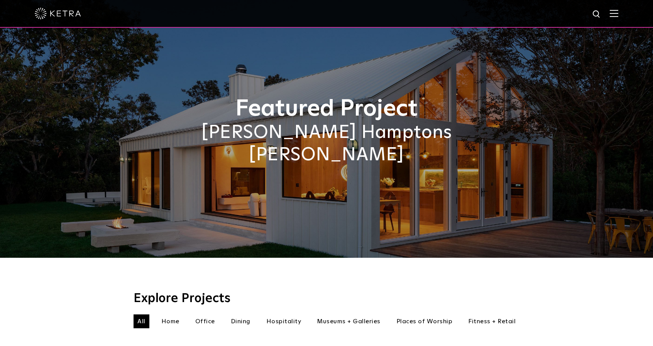 The image size is (653, 346). Describe the element at coordinates (614, 13) in the screenshot. I see `img: Hamburger%20Nav.svg` at that location.